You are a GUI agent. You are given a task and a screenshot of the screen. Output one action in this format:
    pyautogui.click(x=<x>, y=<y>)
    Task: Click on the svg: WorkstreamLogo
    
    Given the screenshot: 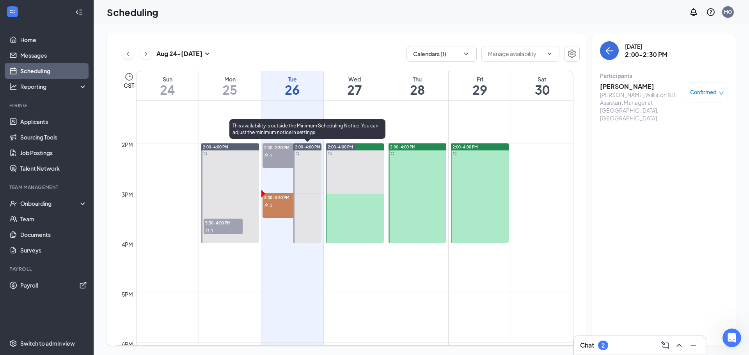 What is the action you would take?
    pyautogui.click(x=12, y=12)
    